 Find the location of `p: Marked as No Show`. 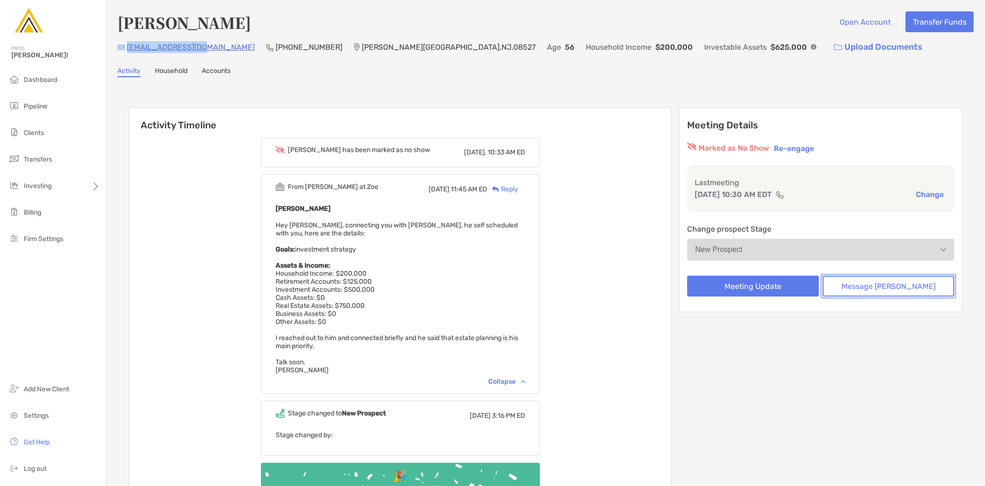

p: Marked as No Show is located at coordinates (734, 148).